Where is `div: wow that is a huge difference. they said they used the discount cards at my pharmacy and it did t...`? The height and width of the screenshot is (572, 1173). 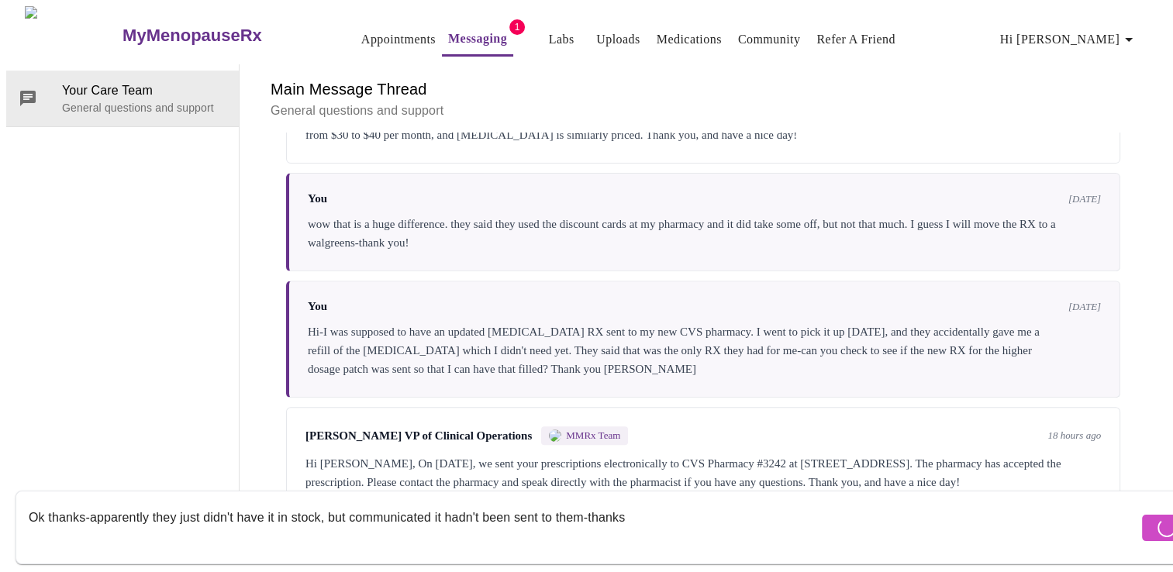
div: wow that is a huge difference. they said they used the discount cards at my pharmacy and it did t... is located at coordinates (704, 233).